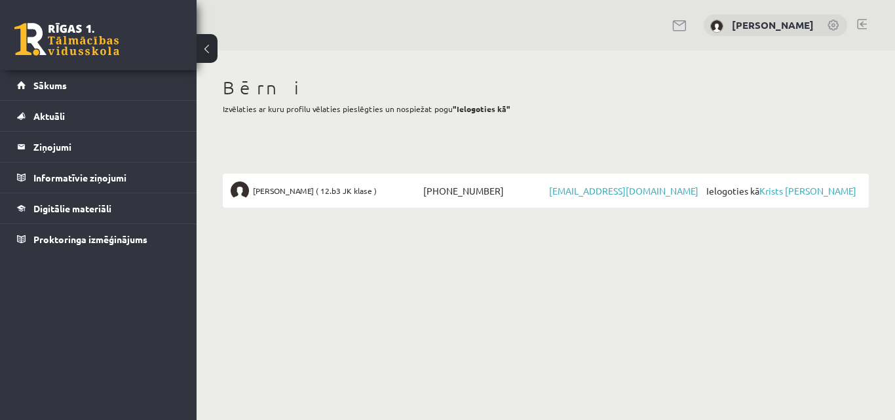  What do you see at coordinates (98, 178) in the screenshot?
I see `a: Informatīvie ziņojumi` at bounding box center [98, 178].